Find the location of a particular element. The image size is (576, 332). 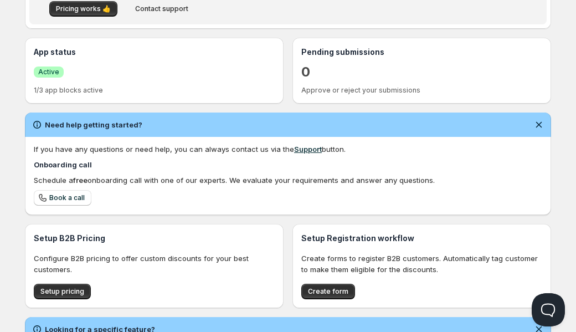

p: Configure B2B pricing to offer custom discounts for your best customers. is located at coordinates (154, 264).